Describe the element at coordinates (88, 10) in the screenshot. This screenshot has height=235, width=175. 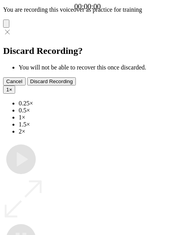
I see `p: You are recording this voiceover as practice for training` at that location.